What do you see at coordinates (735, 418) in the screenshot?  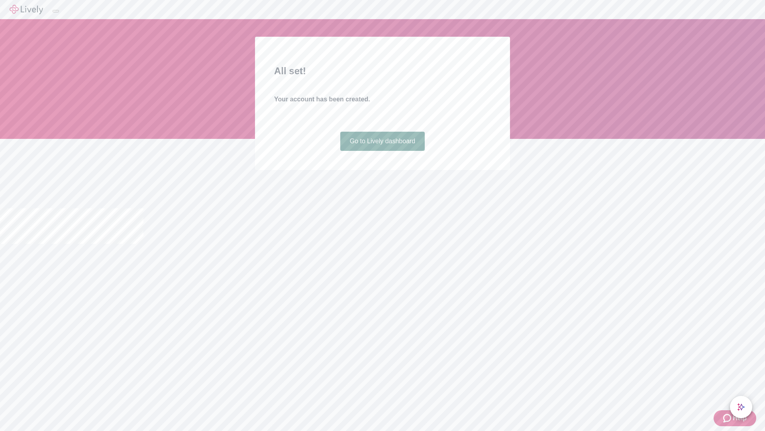 I see `button: Zendesk support iconHelp` at bounding box center [735, 418].